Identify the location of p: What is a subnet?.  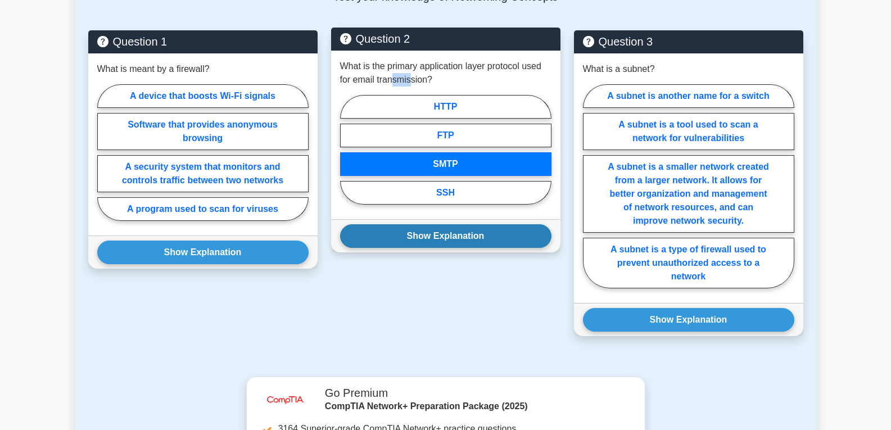
(619, 69).